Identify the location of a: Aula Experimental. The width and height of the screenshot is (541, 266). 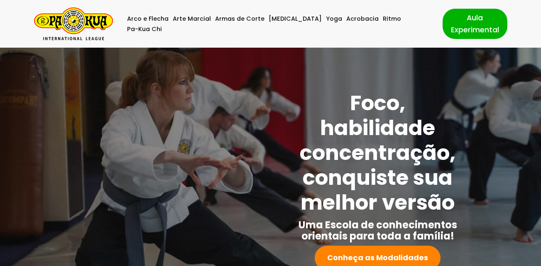
(475, 24).